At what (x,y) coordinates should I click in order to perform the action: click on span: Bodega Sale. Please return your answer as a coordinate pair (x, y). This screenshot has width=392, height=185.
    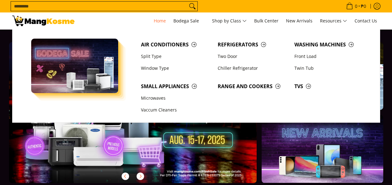
    Looking at the image, I should click on (189, 21).